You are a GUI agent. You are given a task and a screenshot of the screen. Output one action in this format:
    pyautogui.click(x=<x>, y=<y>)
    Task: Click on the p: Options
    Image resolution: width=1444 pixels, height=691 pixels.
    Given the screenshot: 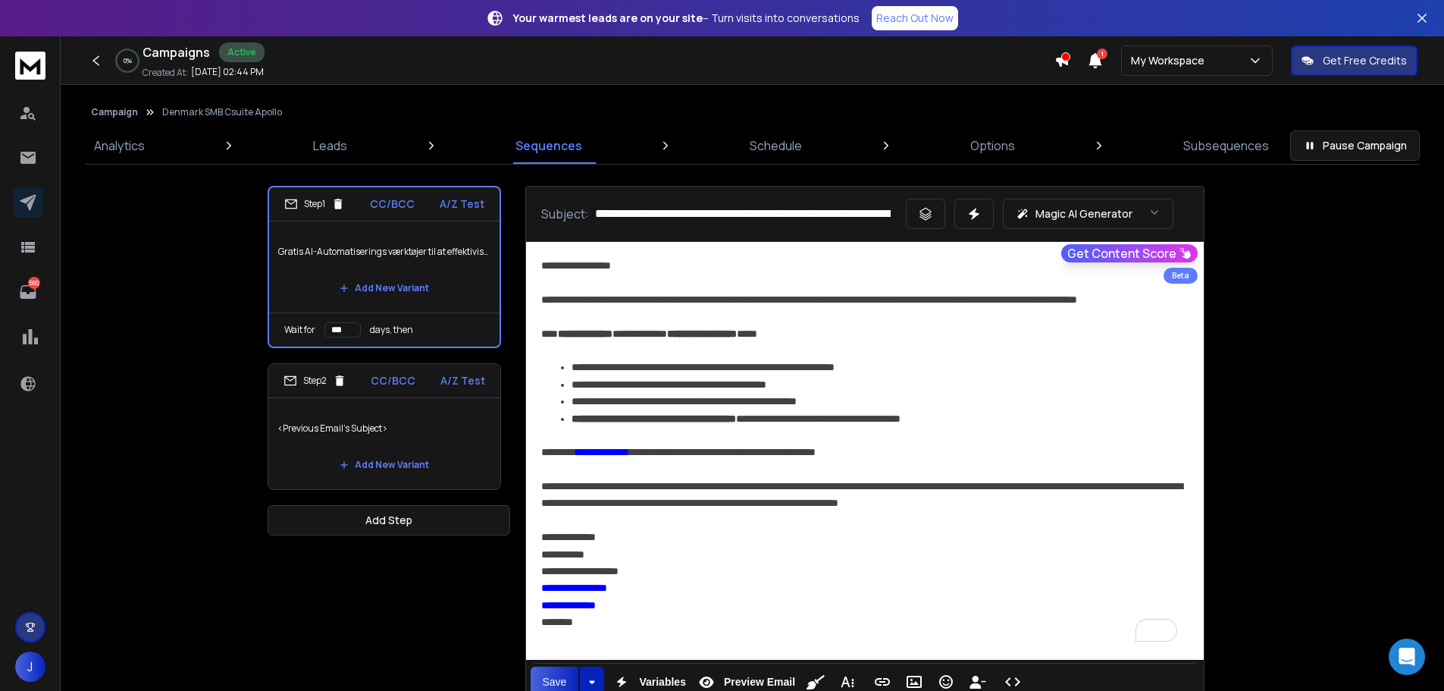 What is the action you would take?
    pyautogui.click(x=992, y=146)
    